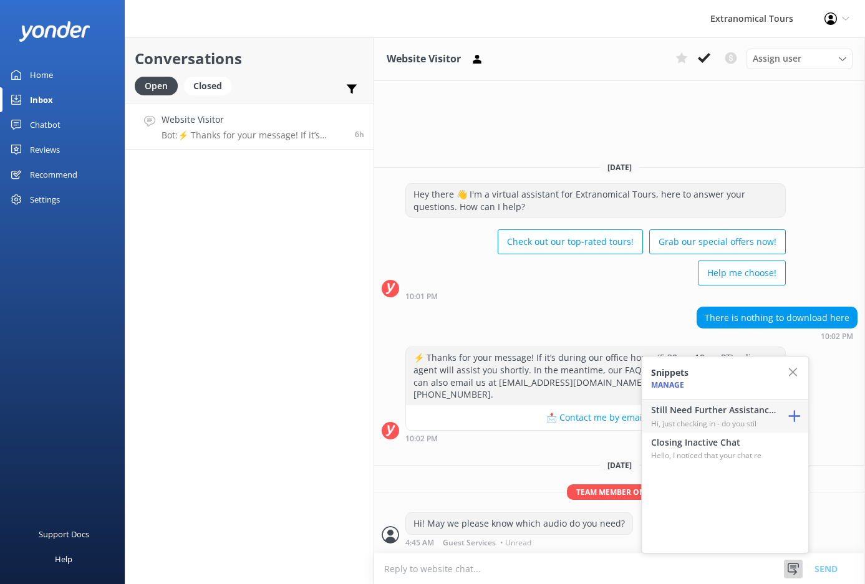 This screenshot has height=584, width=865. What do you see at coordinates (64, 534) in the screenshot?
I see `div: Support Docs` at bounding box center [64, 534].